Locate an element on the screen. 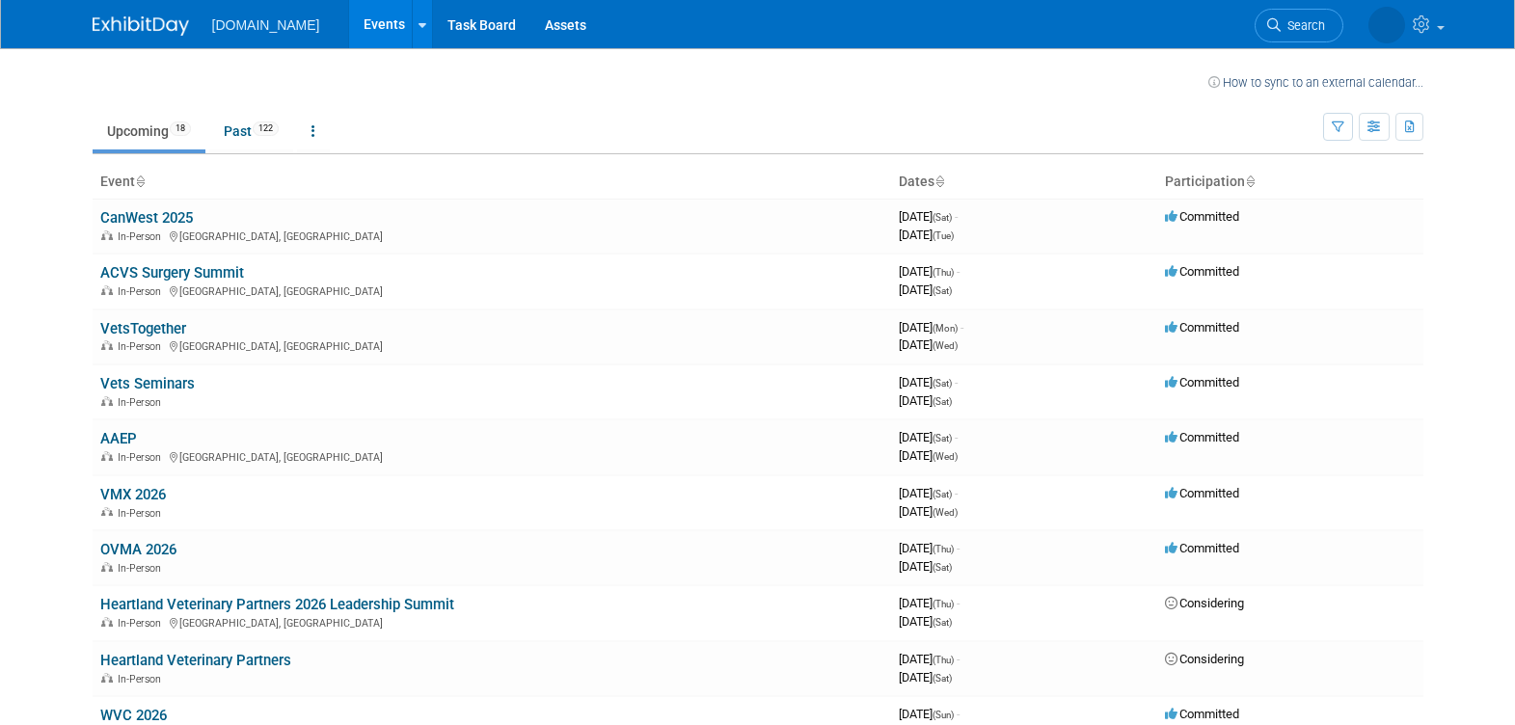 The width and height of the screenshot is (1515, 725). span: (Mon) is located at coordinates (945, 328).